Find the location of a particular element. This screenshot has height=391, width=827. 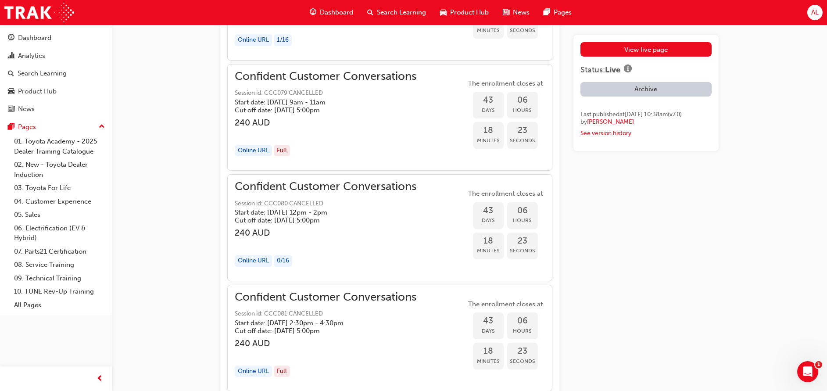

span: Search Learning is located at coordinates (402, 12).